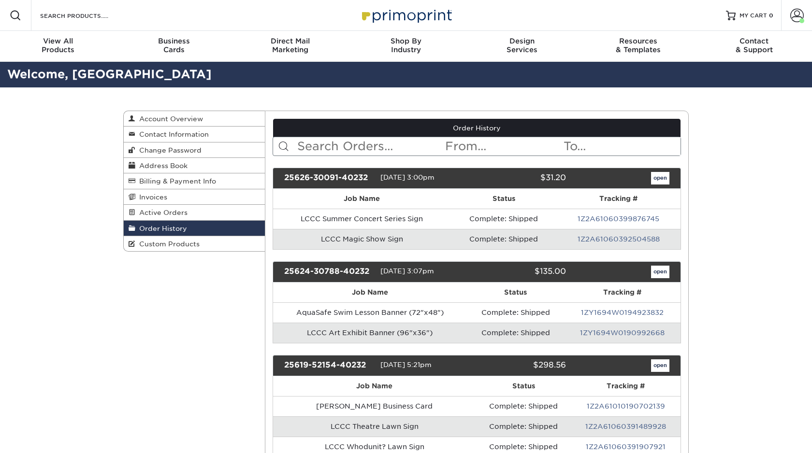 This screenshot has width=812, height=453. What do you see at coordinates (638, 45) in the screenshot?
I see `div: & Templates` at bounding box center [638, 45].